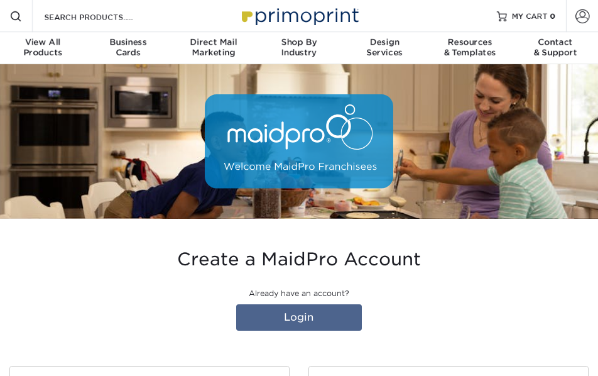 This screenshot has height=376, width=598. What do you see at coordinates (128, 48) in the screenshot?
I see `div: Cards` at bounding box center [128, 48].